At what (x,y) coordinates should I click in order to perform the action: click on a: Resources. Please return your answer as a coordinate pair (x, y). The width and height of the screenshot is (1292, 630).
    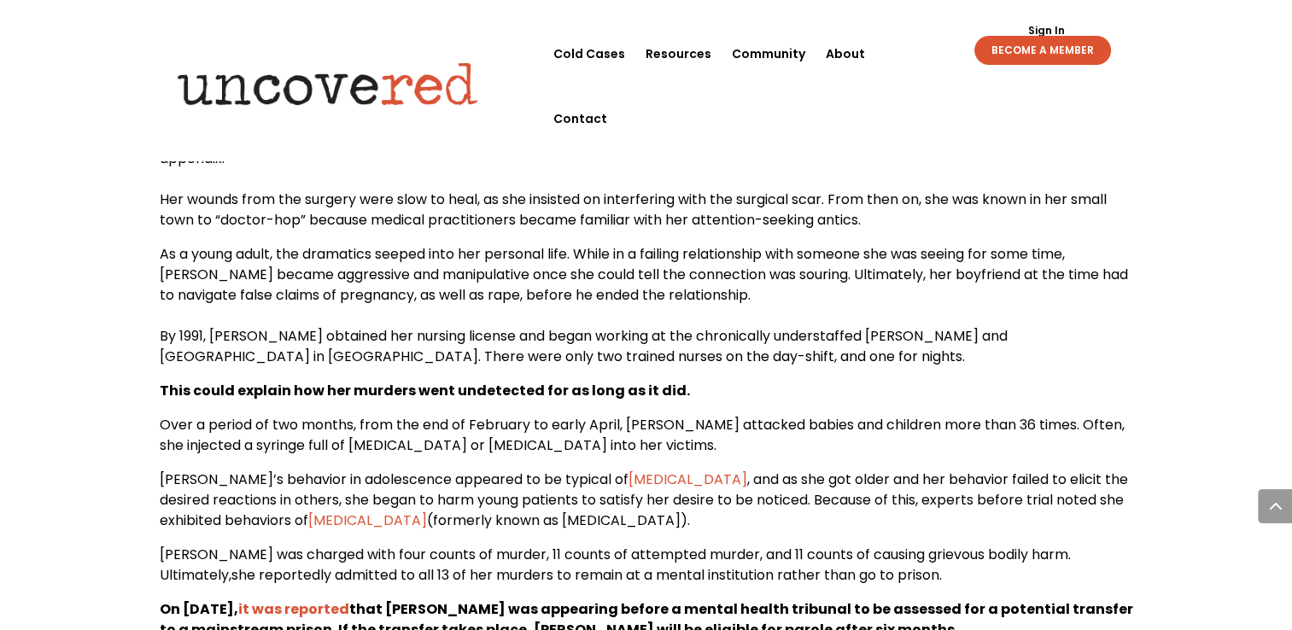
    Looking at the image, I should click on (678, 54).